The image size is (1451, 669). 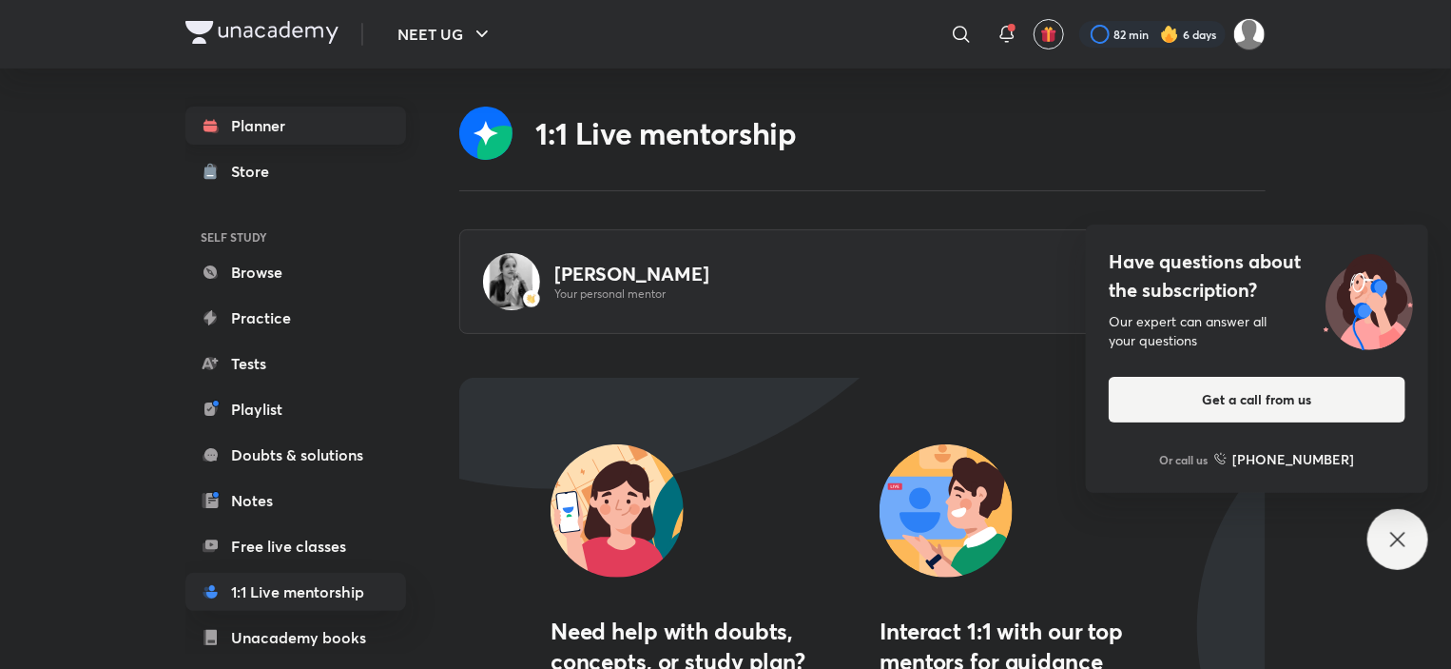 I want to click on a: Playlist, so click(x=296, y=409).